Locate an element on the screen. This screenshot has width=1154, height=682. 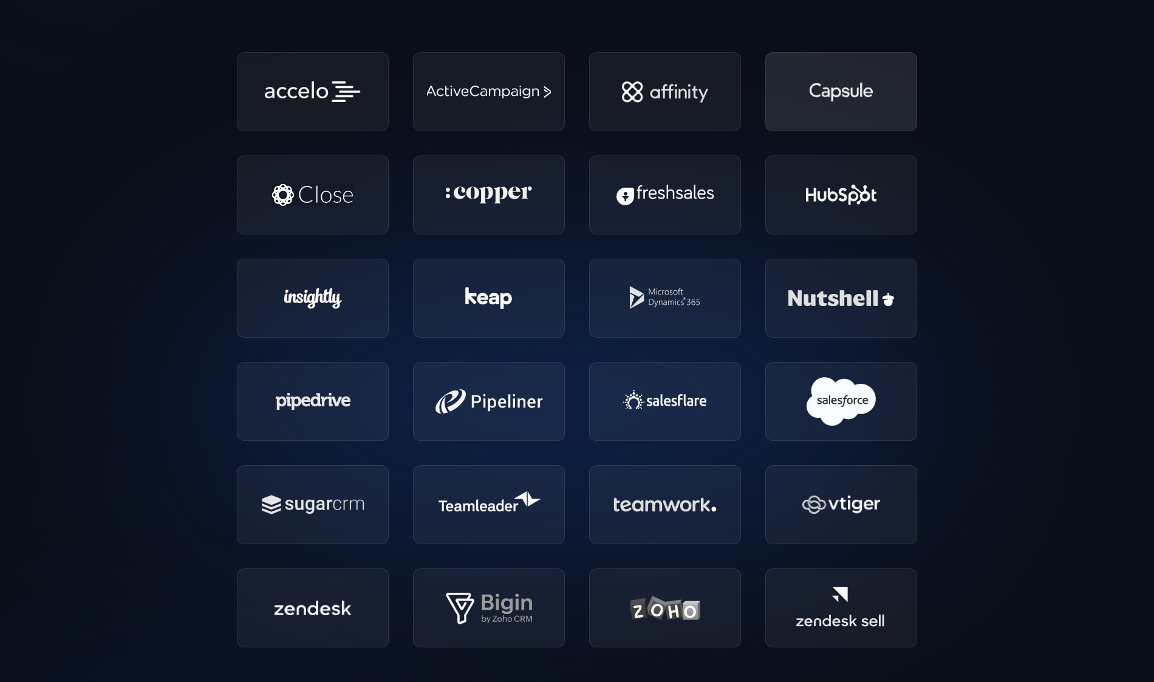
img: Salesforce CRM is located at coordinates (841, 401).